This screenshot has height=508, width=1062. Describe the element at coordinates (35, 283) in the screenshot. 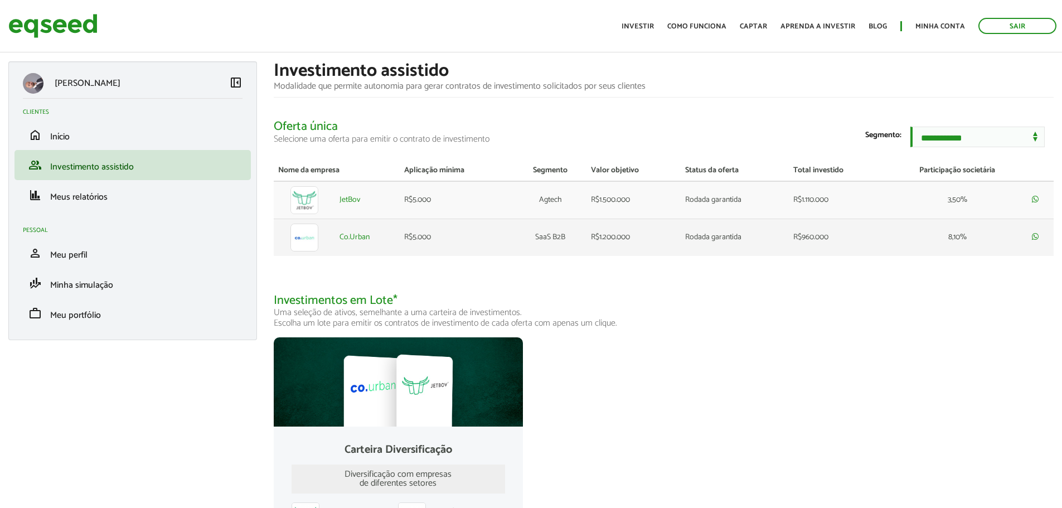

I see `span: finance_mode` at that location.